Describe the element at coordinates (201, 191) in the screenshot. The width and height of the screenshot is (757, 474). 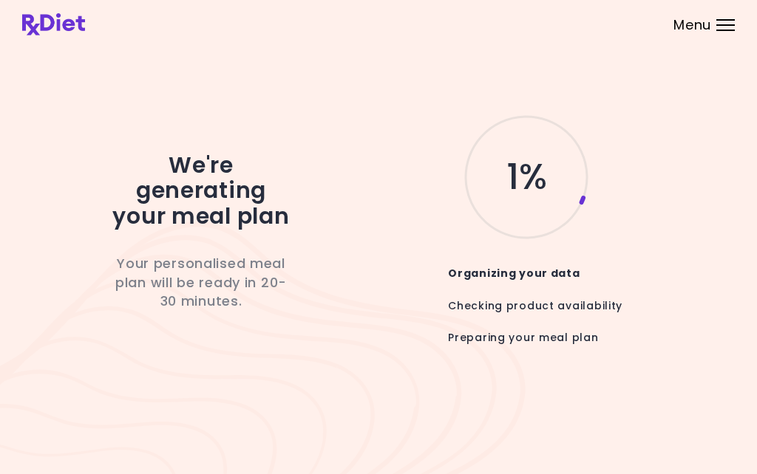
I see `h2: We're generating your meal plan` at that location.